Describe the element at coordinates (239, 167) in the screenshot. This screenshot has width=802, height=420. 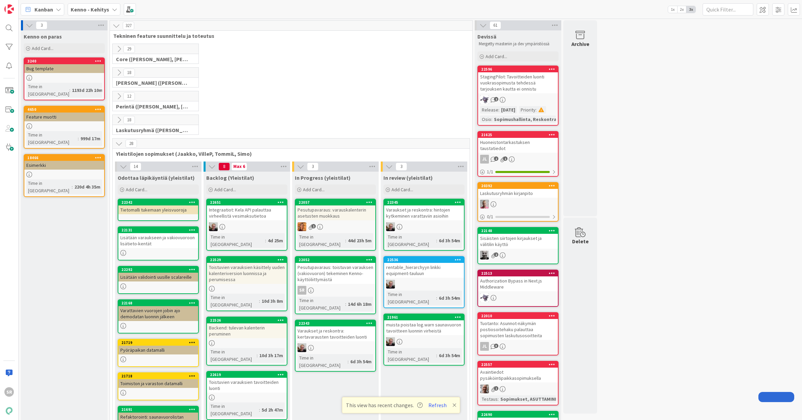
I see `div: Max 6` at that location.